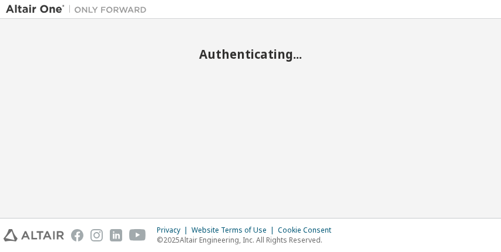 The height and width of the screenshot is (252, 501). What do you see at coordinates (234, 230) in the screenshot?
I see `div: Website Terms of Use` at bounding box center [234, 230].